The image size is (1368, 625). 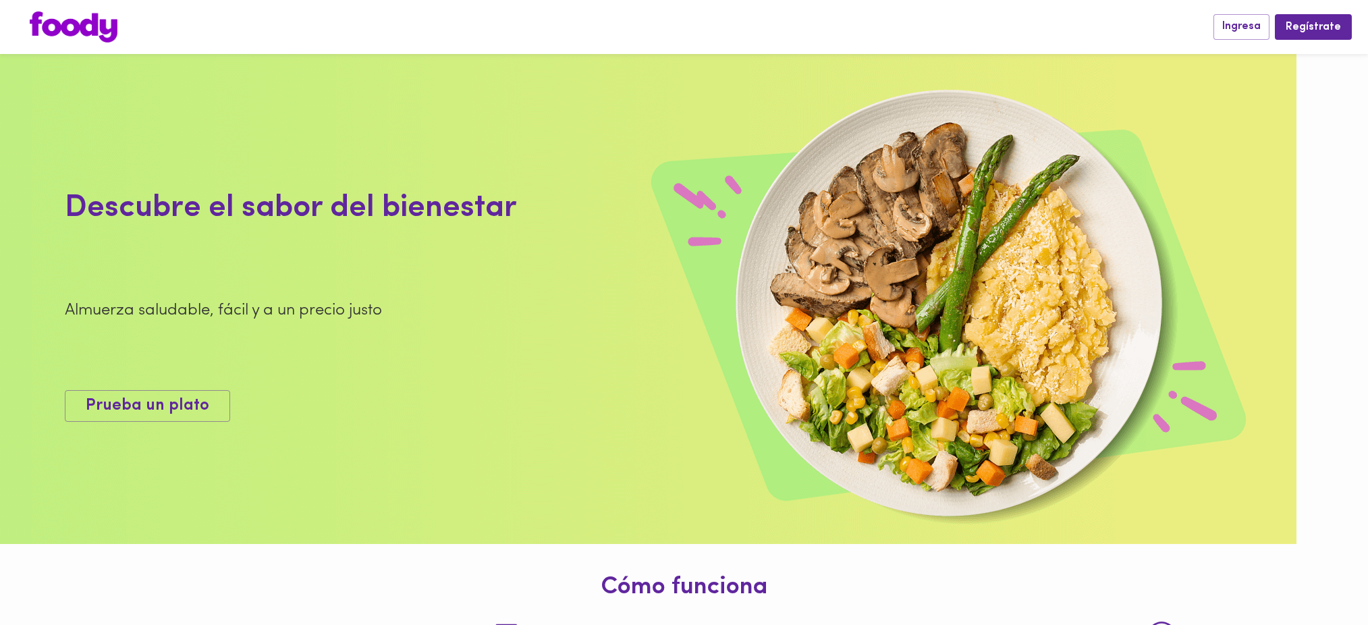 I want to click on button: Prueba un plato, so click(x=147, y=406).